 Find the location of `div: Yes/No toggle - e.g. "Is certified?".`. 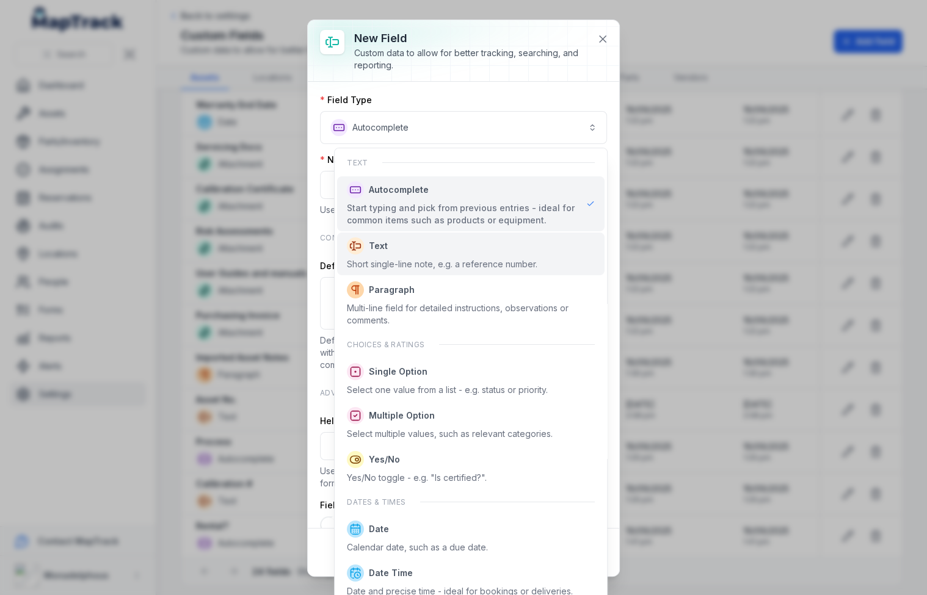

div: Yes/No toggle - e.g. "Is certified?". is located at coordinates (416, 478).